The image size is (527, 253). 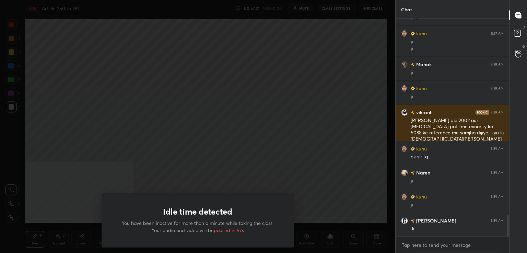 What do you see at coordinates (524, 46) in the screenshot?
I see `p: G` at bounding box center [524, 46].